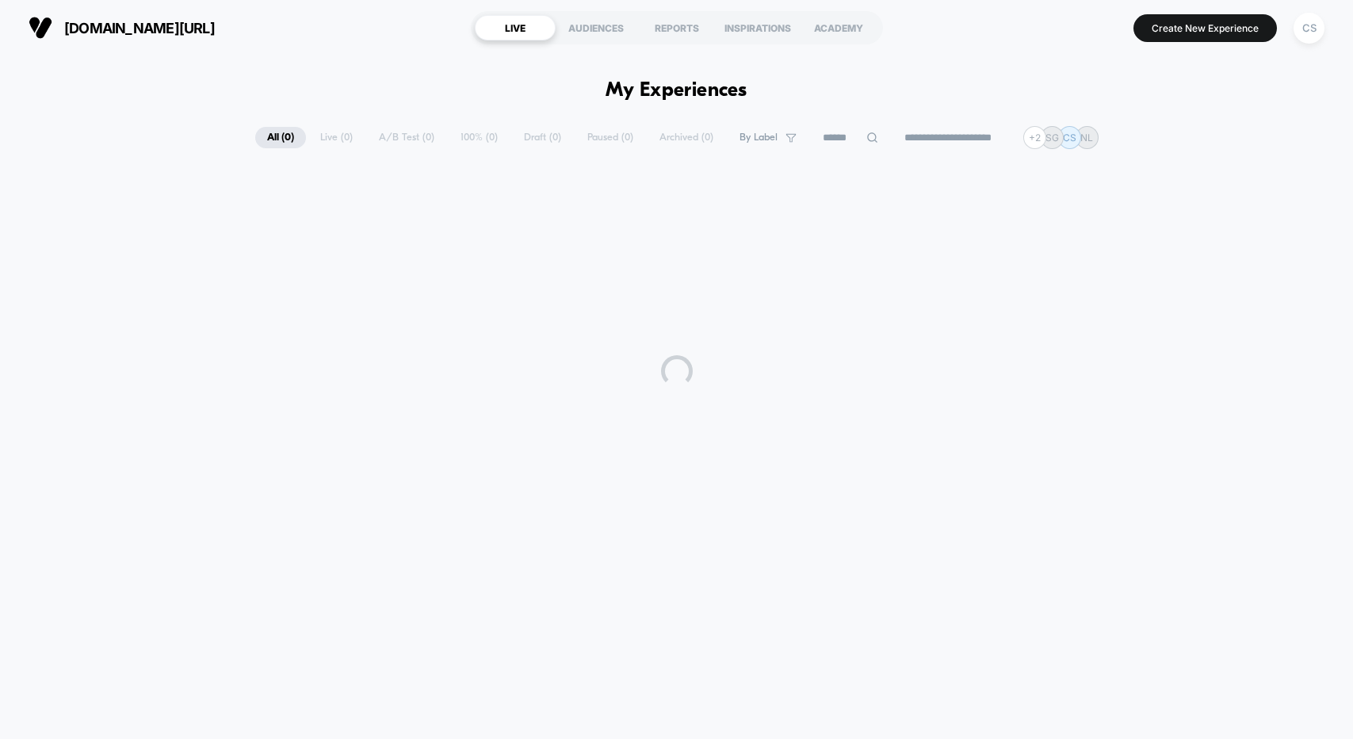 This screenshot has width=1353, height=739. What do you see at coordinates (839, 28) in the screenshot?
I see `div: ACADEMY` at bounding box center [839, 28].